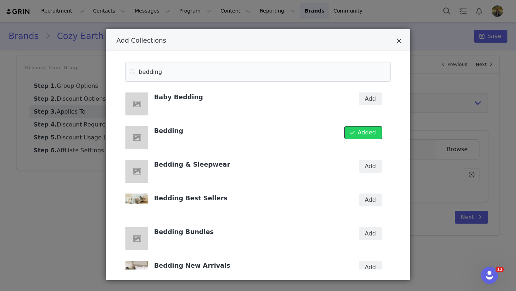 The width and height of the screenshot is (516, 291). I want to click on img: Bedding New Arrivals, so click(137, 268).